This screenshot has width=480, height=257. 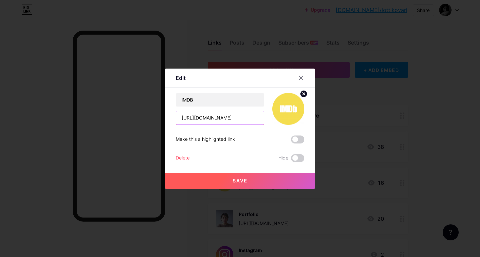 I want to click on input: Title, so click(x=220, y=100).